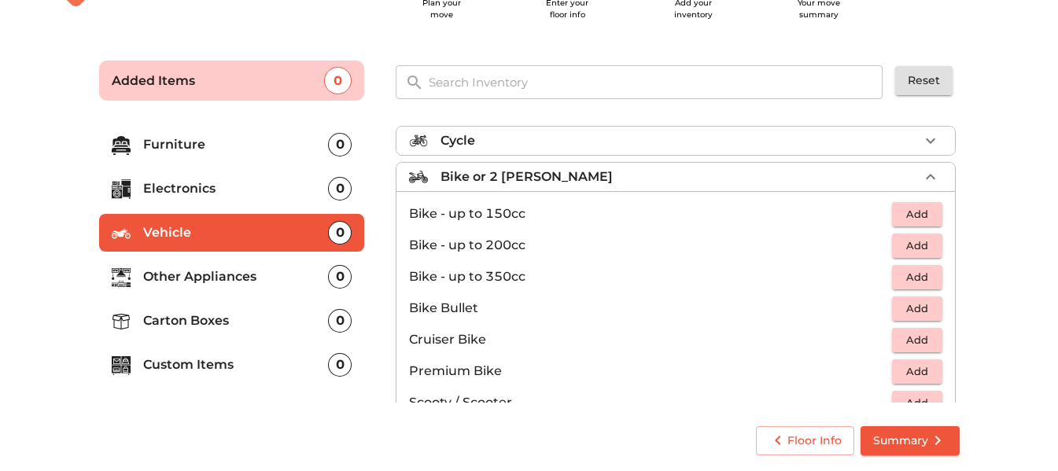 Image resolution: width=1058 pixels, height=471 pixels. I want to click on span: Reset, so click(923, 80).